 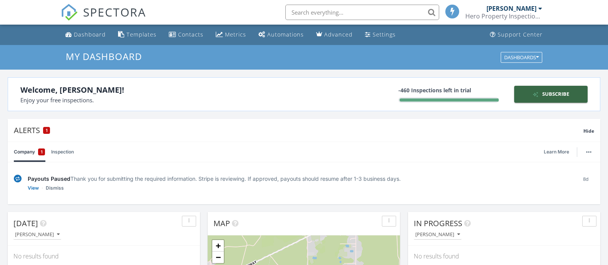 What do you see at coordinates (362, 12) in the screenshot?
I see `input: Search everything...` at bounding box center [362, 12].